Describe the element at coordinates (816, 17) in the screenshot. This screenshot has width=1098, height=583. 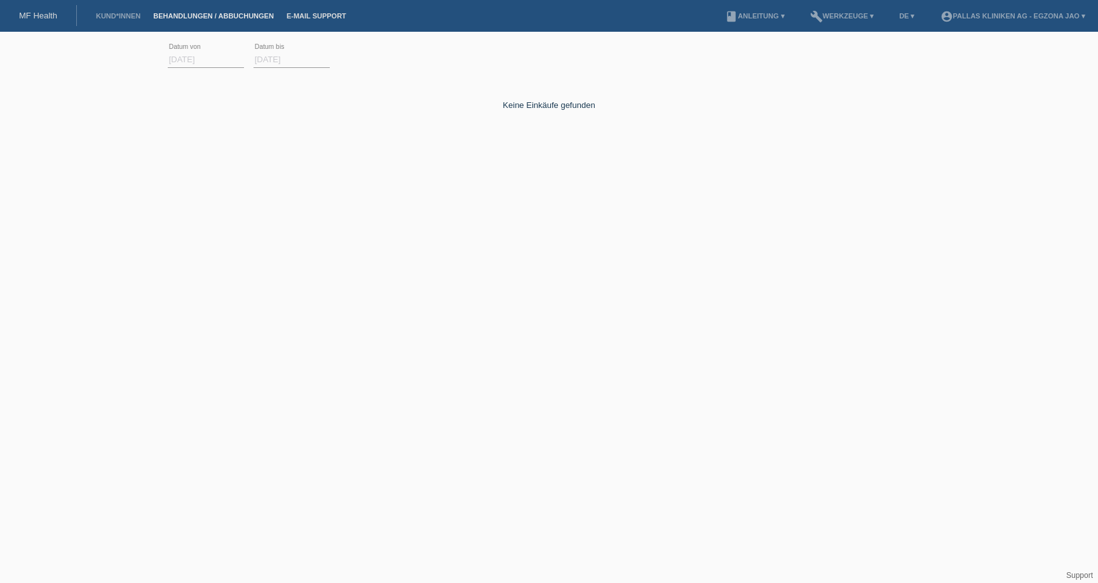
I see `i: build` at that location.